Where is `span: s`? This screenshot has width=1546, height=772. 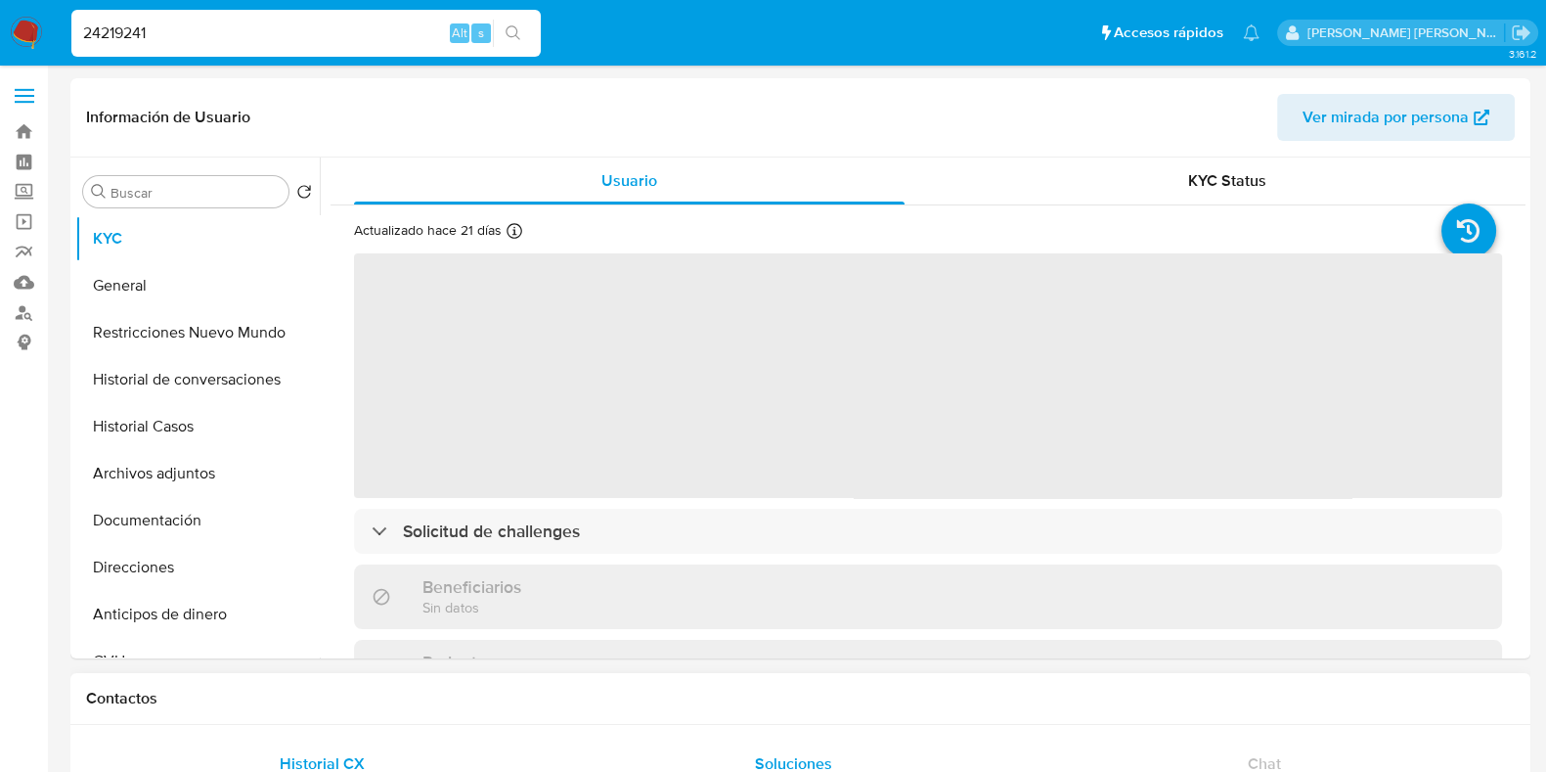
span: s is located at coordinates (481, 32).